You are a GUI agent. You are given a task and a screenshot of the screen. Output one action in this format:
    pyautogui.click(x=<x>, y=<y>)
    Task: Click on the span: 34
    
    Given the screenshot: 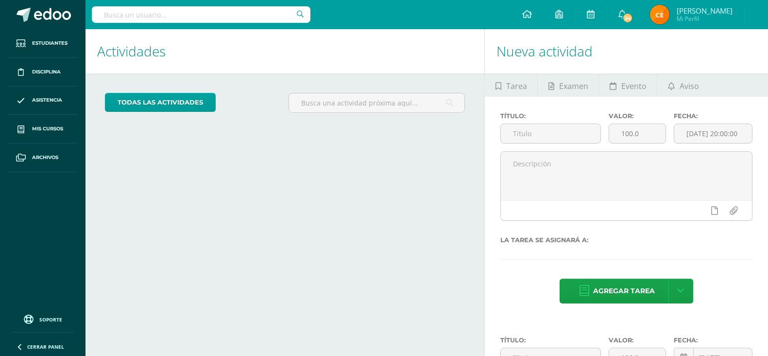 What is the action you would take?
    pyautogui.click(x=628, y=18)
    